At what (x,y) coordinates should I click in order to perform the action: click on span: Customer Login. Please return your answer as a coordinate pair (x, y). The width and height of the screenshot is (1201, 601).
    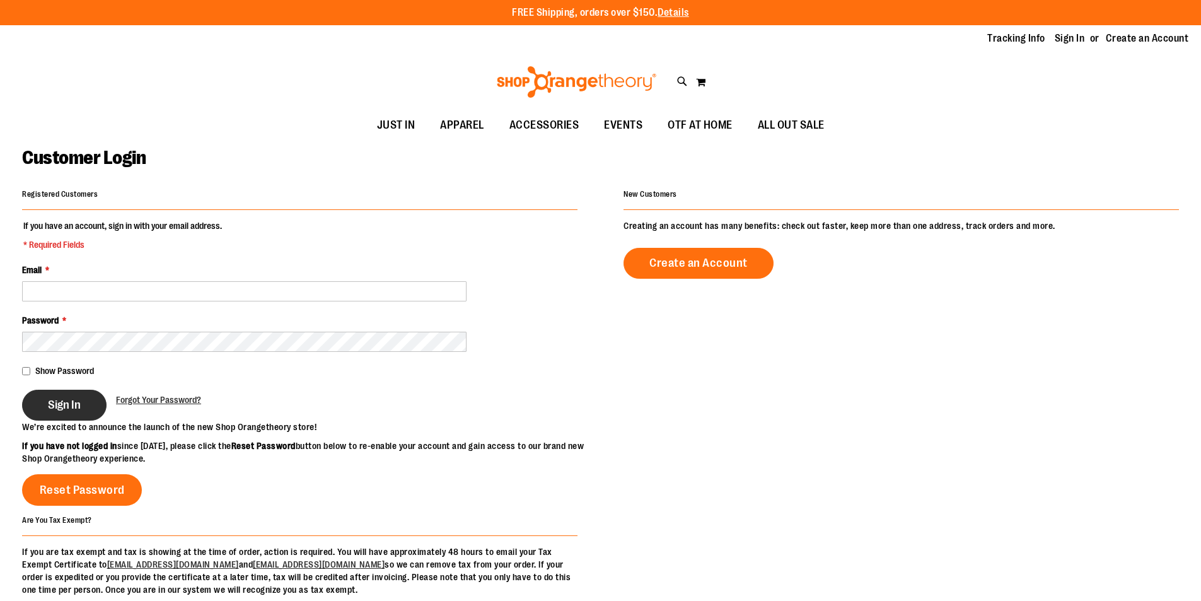
    Looking at the image, I should click on (84, 158).